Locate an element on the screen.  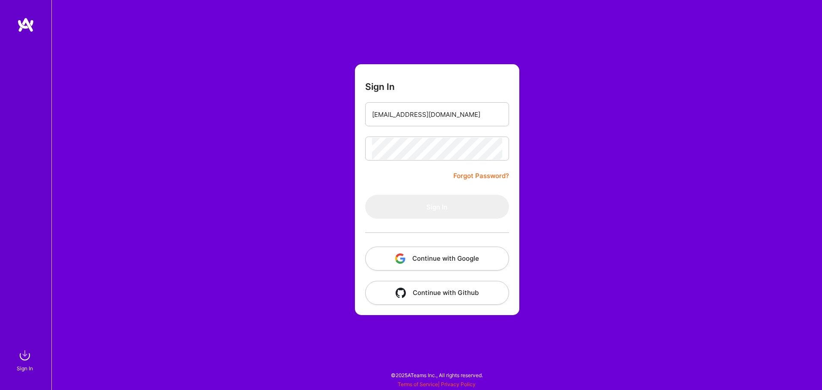
button: Continue with Github is located at coordinates (437, 293).